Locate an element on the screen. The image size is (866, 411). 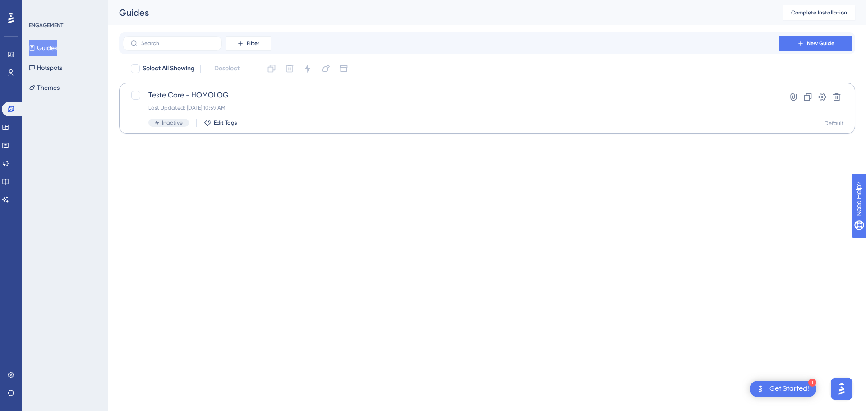
span: New Guide is located at coordinates (820, 43).